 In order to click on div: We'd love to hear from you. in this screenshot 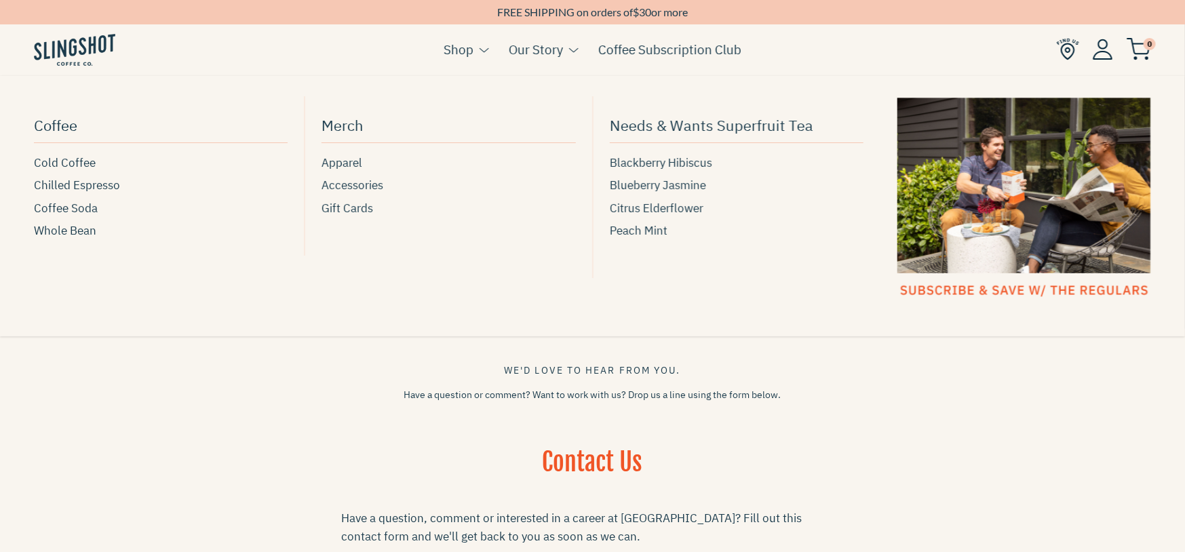, I will do `click(593, 370)`.